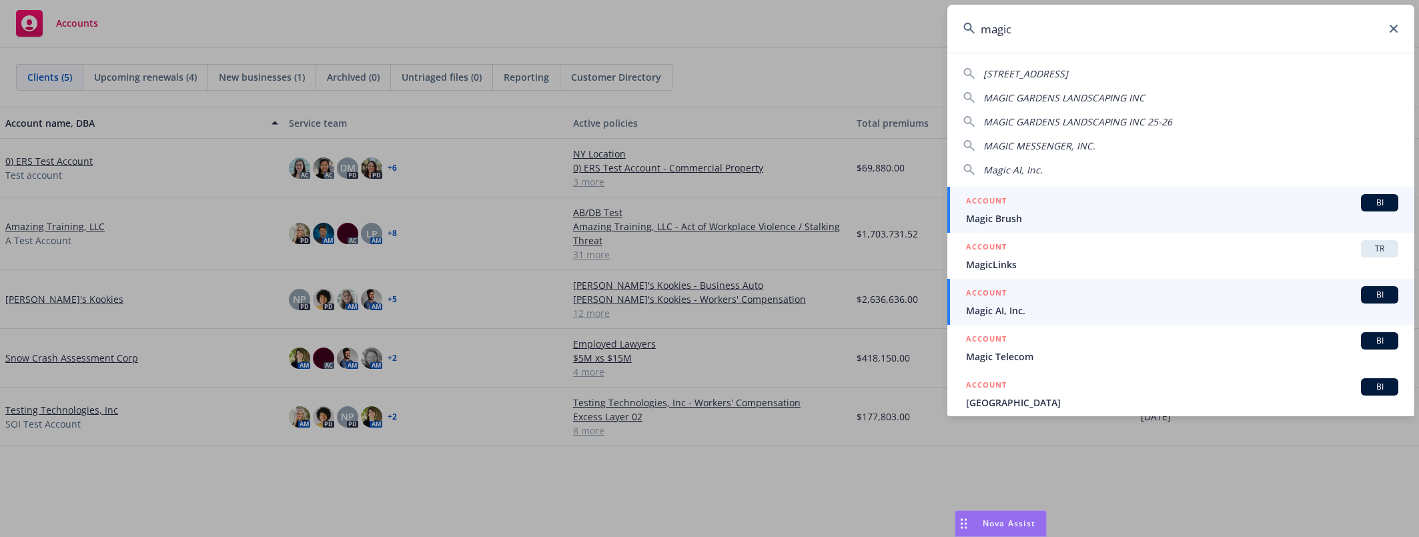  Describe the element at coordinates (1078, 121) in the screenshot. I see `span: MAGIC GARDENS LANDSCAPING INC 25-26` at that location.